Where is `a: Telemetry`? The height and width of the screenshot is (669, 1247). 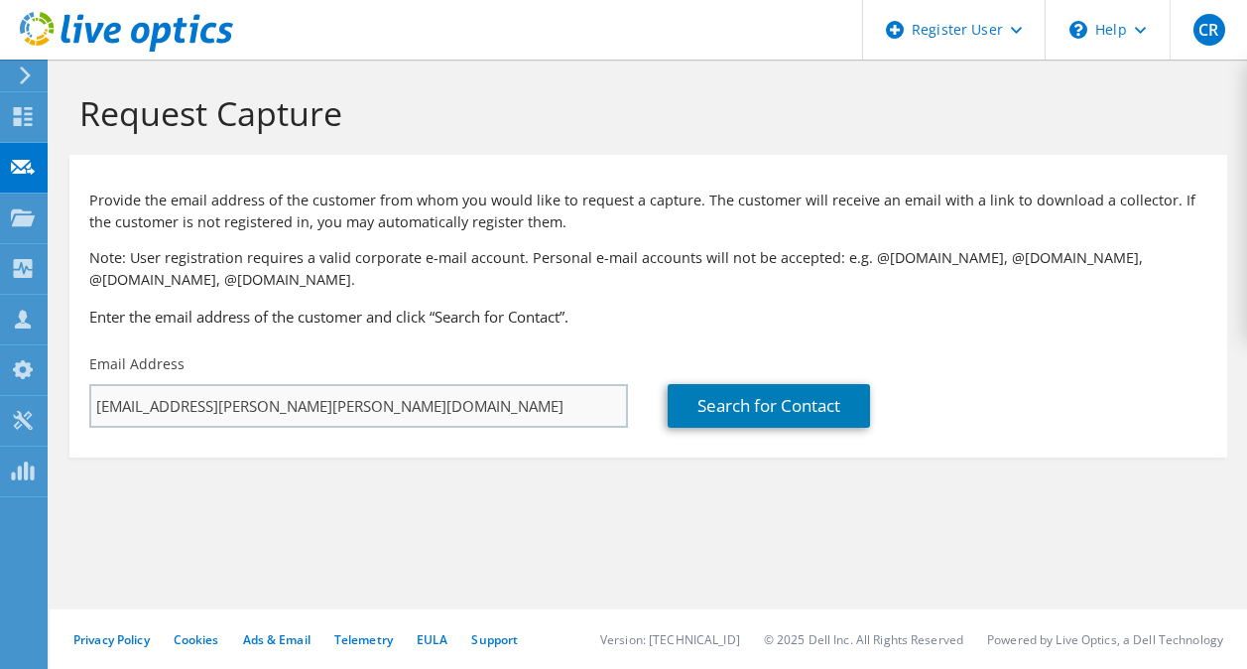
a: Telemetry is located at coordinates (363, 639).